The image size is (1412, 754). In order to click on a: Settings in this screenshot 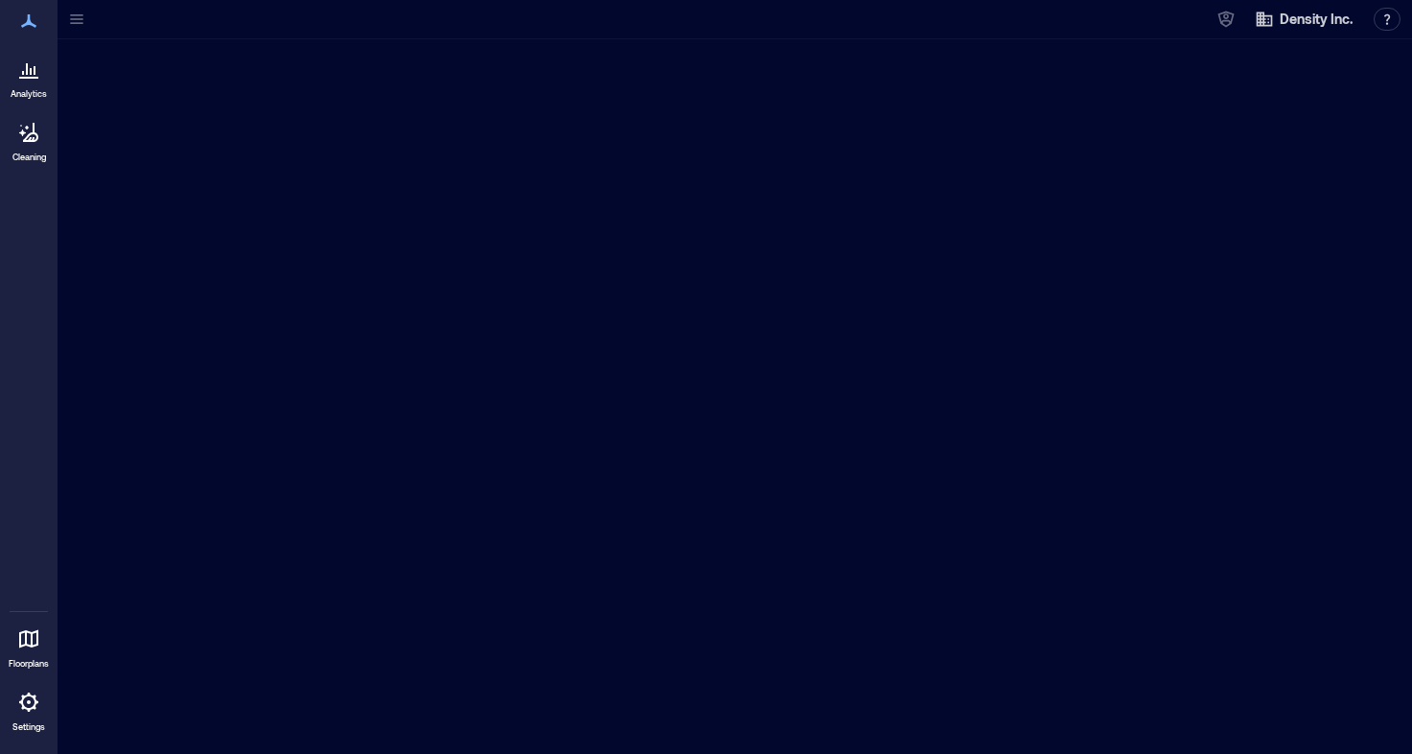, I will do `click(29, 709)`.